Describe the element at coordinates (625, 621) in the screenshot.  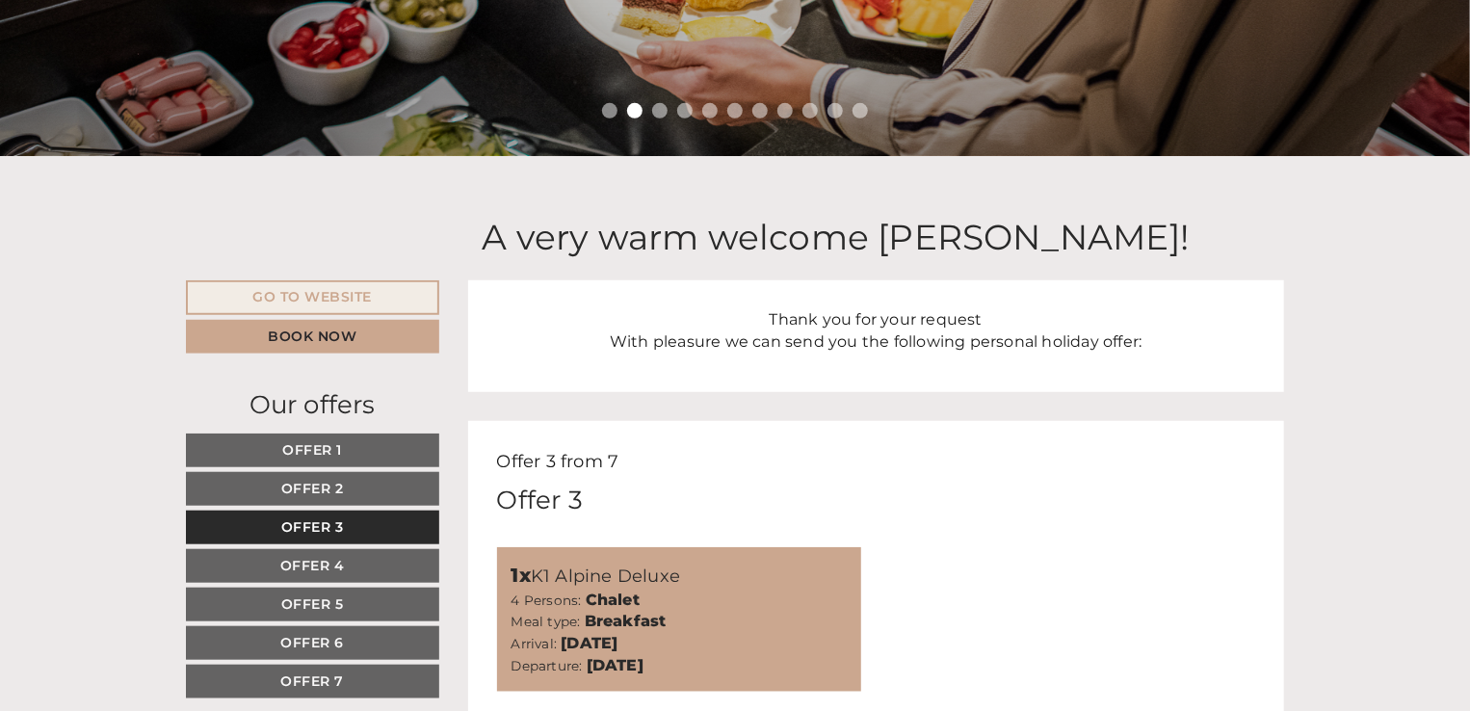
I see `b: Breakfast` at that location.